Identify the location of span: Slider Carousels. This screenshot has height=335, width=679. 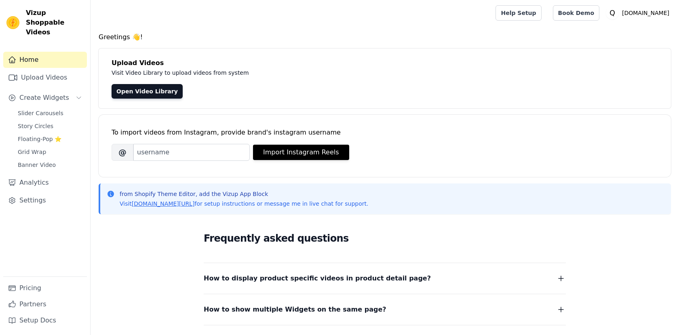
(40, 113).